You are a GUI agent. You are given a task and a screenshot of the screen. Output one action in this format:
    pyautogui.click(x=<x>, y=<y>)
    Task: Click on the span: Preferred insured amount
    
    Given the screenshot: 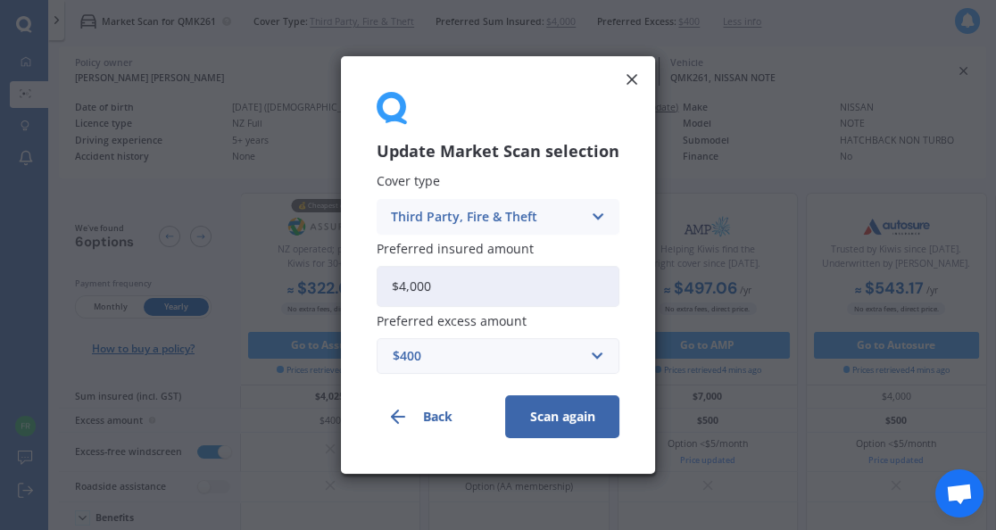 What is the action you would take?
    pyautogui.click(x=455, y=248)
    